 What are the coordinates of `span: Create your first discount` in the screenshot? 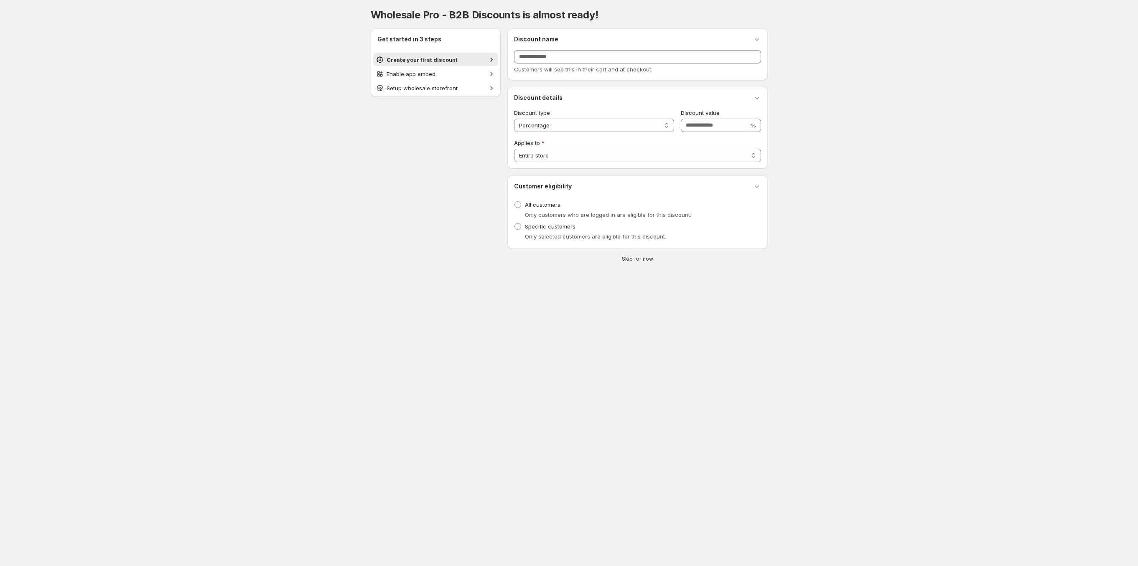 It's located at (422, 60).